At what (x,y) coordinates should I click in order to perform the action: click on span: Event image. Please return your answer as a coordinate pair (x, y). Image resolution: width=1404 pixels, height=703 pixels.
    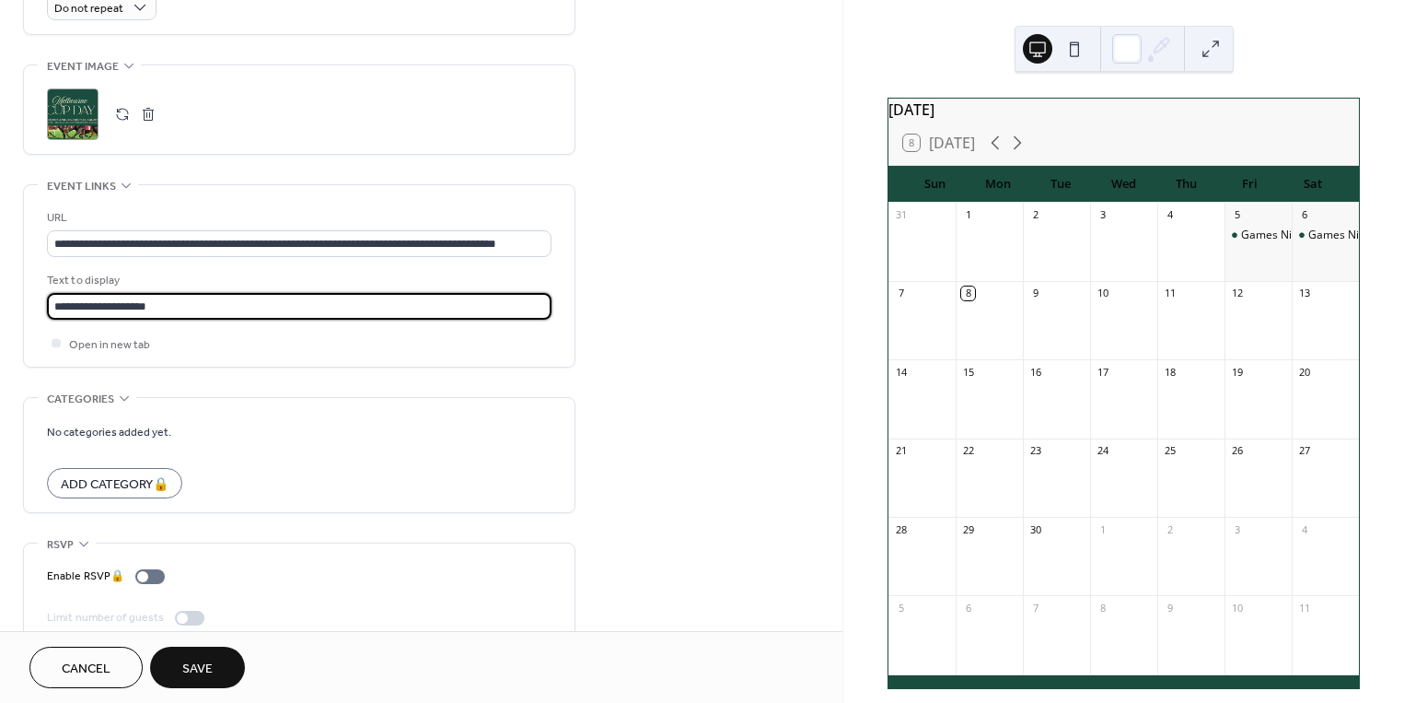
    Looking at the image, I should click on (83, 66).